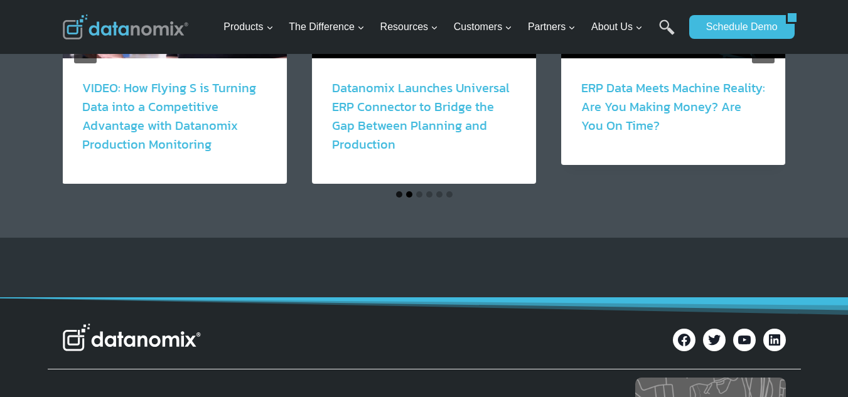 The height and width of the screenshot is (397, 848). What do you see at coordinates (125, 27) in the screenshot?
I see `img: Datanomix` at bounding box center [125, 27].